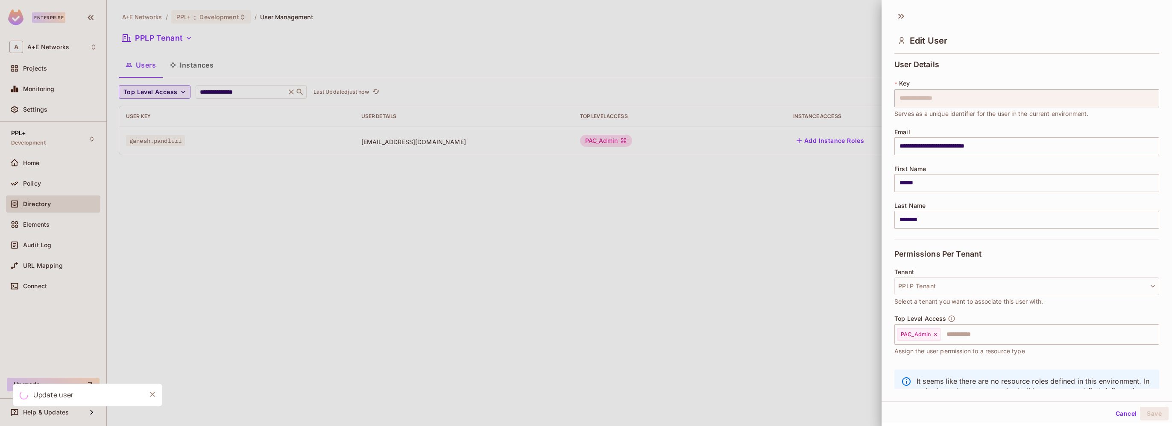 This screenshot has width=1172, height=426. Describe the element at coordinates (992, 114) in the screenshot. I see `span: Serves as a unique identifier for the user in the current environment.` at that location.